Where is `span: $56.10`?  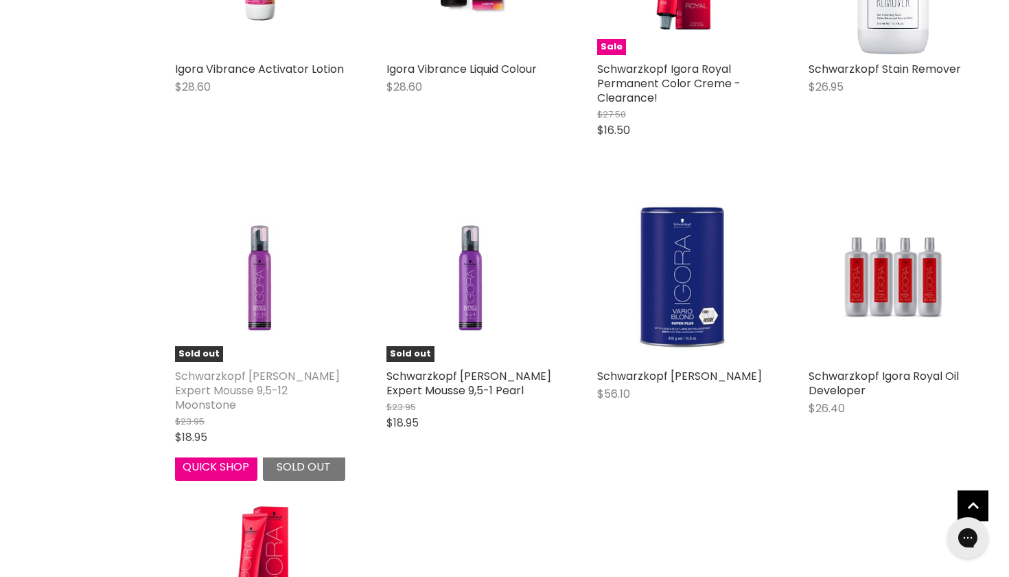
span: $56.10 is located at coordinates (614, 393).